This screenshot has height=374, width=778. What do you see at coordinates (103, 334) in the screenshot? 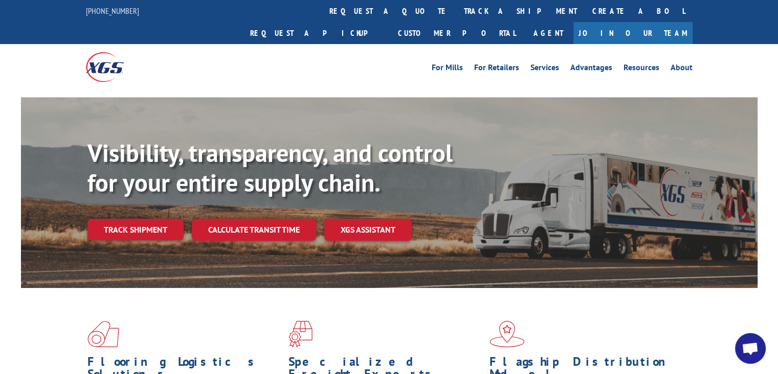
I see `img: xgs-icon-total-supply-chain-intelligence-red` at bounding box center [103, 334].